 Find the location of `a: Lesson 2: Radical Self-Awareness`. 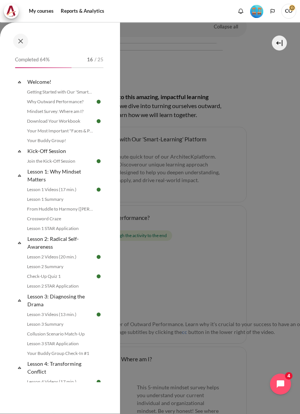

a: Lesson 2: Radical Self-Awareness is located at coordinates (61, 243).